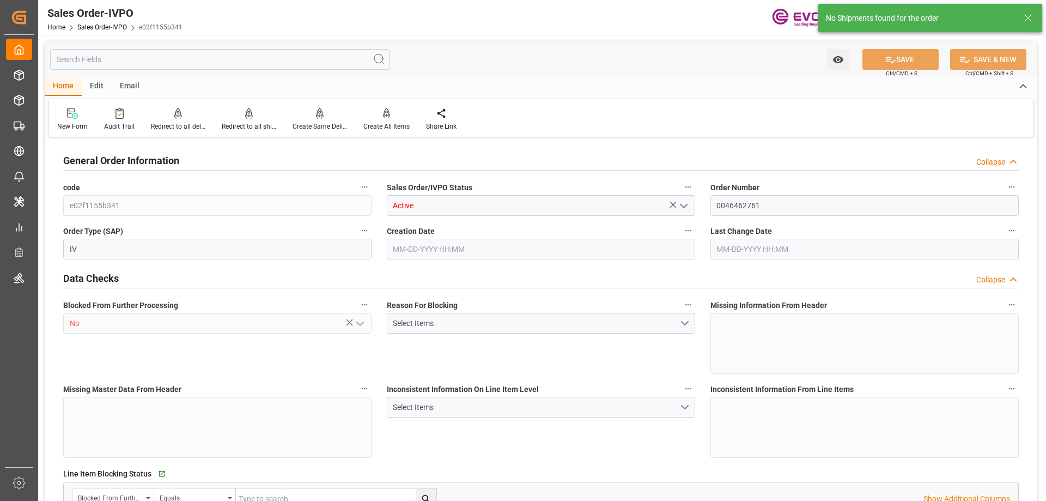  Describe the element at coordinates (902, 73) in the screenshot. I see `span: Ctrl/CMD + S` at that location.